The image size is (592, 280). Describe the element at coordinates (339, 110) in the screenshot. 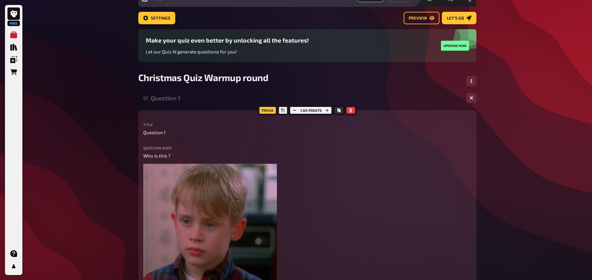

I see `button: Copy` at that location.